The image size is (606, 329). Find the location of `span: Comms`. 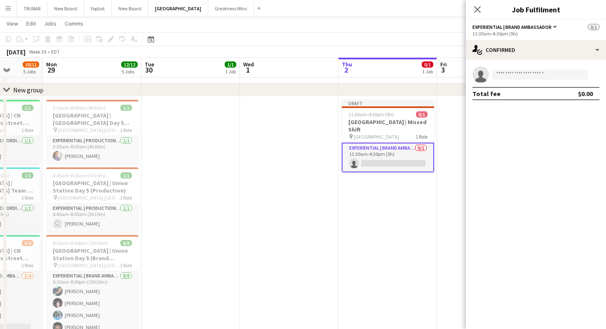

span: Comms is located at coordinates (74, 23).